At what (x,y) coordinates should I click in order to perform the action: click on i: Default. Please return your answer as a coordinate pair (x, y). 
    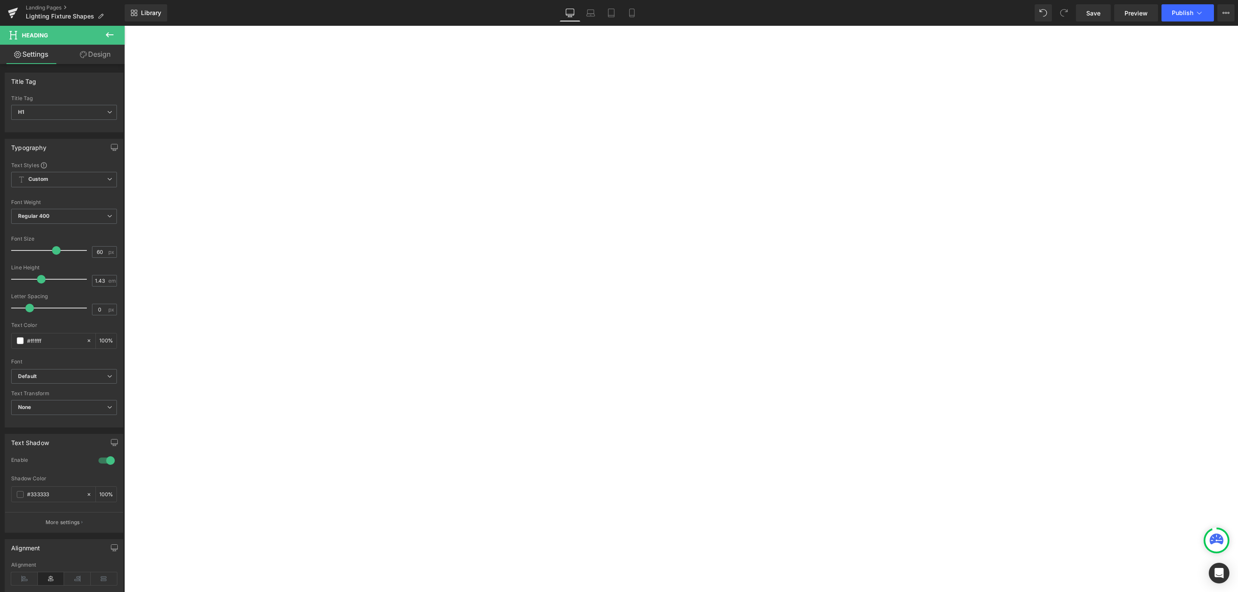
    Looking at the image, I should click on (27, 377).